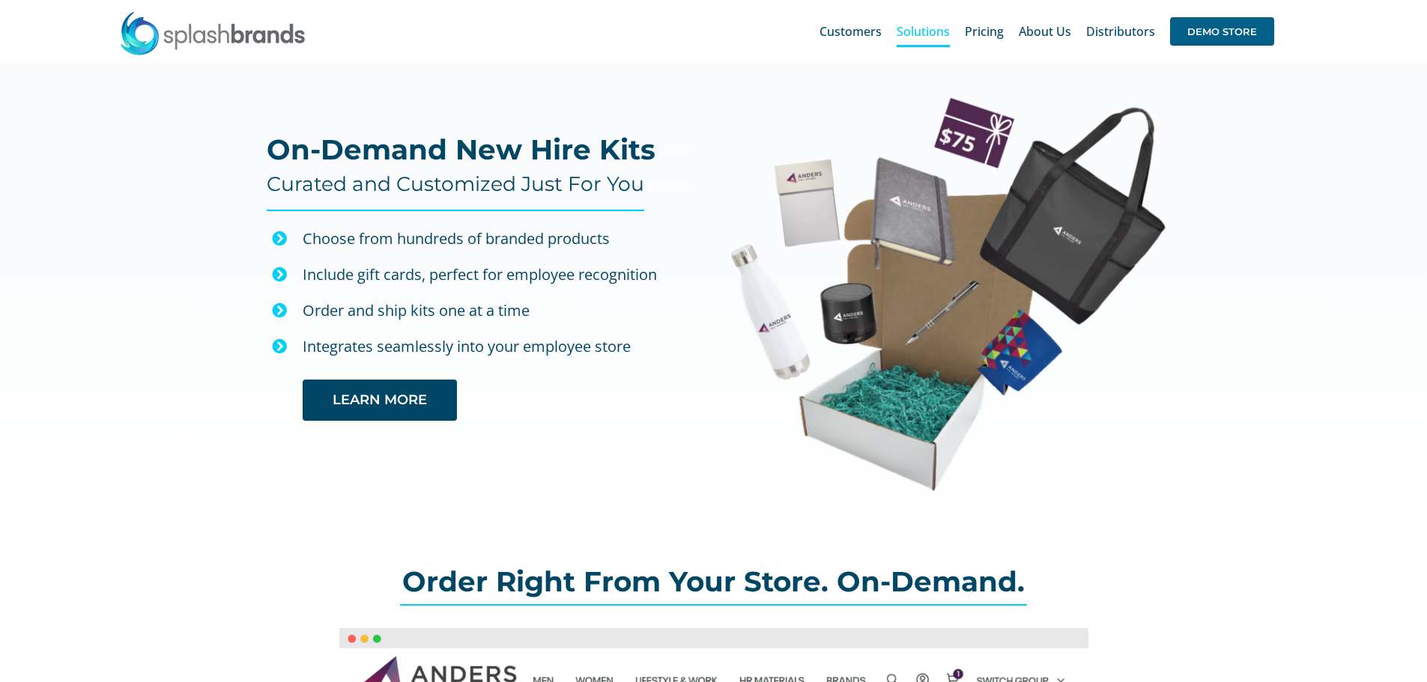 This screenshot has width=1427, height=682. Describe the element at coordinates (213, 33) in the screenshot. I see `img: SplashBrands.com Logo` at that location.